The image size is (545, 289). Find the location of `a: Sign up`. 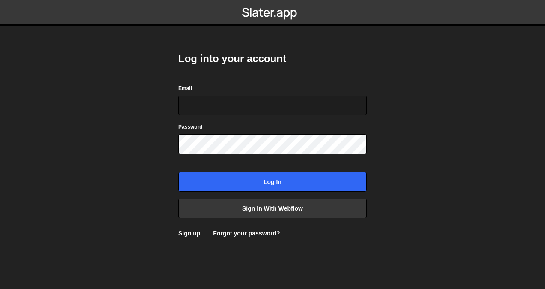

a: Sign up is located at coordinates (189, 233).